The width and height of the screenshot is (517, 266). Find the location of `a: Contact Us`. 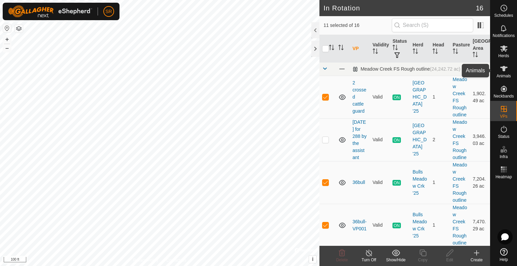

a: Contact Us is located at coordinates (176, 261).